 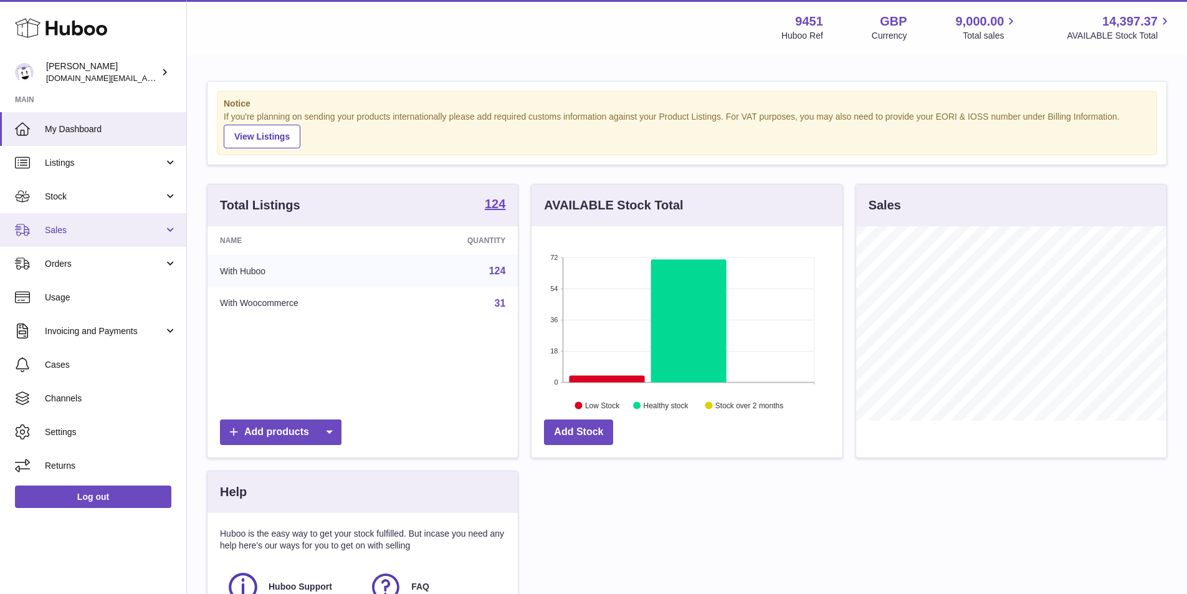 What do you see at coordinates (885, 205) in the screenshot?
I see `h3: Sales` at bounding box center [885, 205].